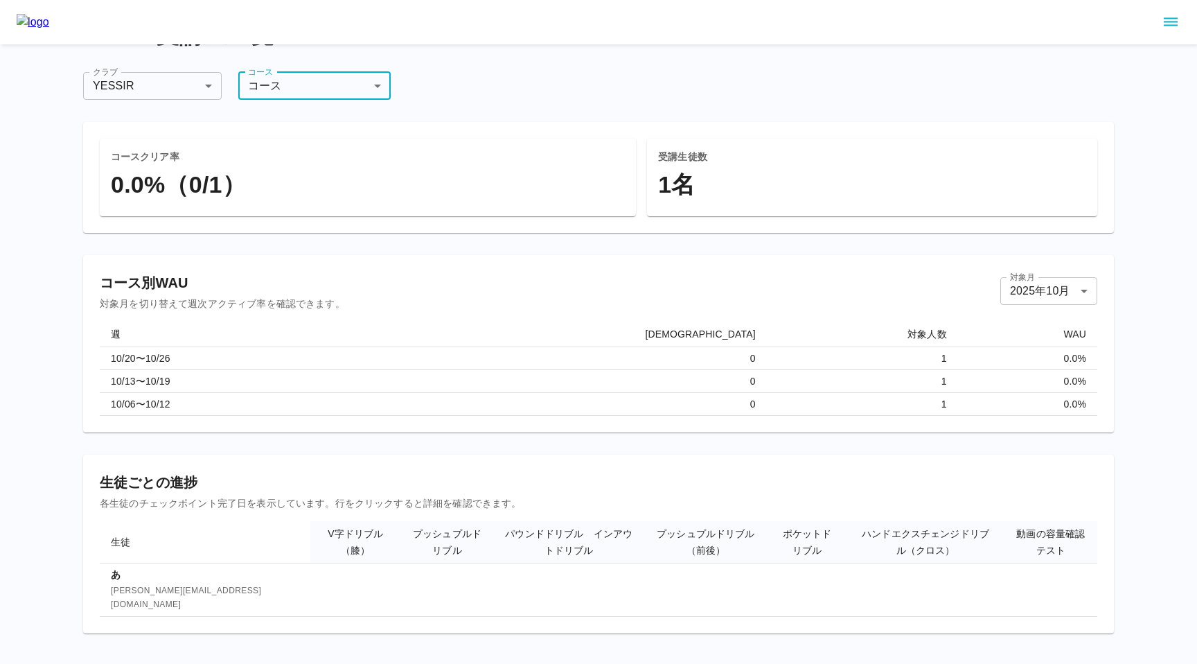 The image size is (1197, 664). Describe the element at coordinates (447, 542) in the screenshot. I see `th: プッシュプルドリブル` at that location.